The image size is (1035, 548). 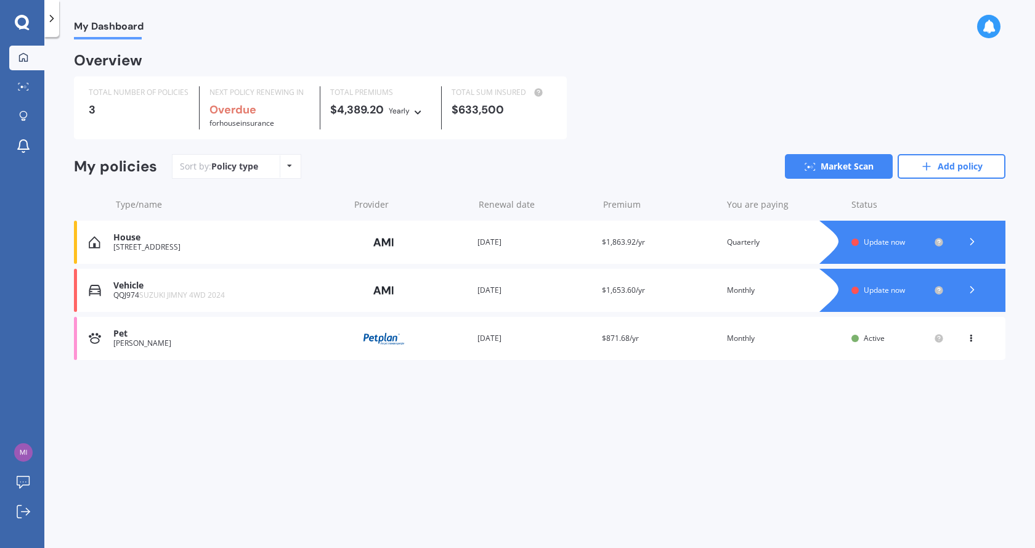 What do you see at coordinates (108, 60) in the screenshot?
I see `div: Overview` at bounding box center [108, 60].